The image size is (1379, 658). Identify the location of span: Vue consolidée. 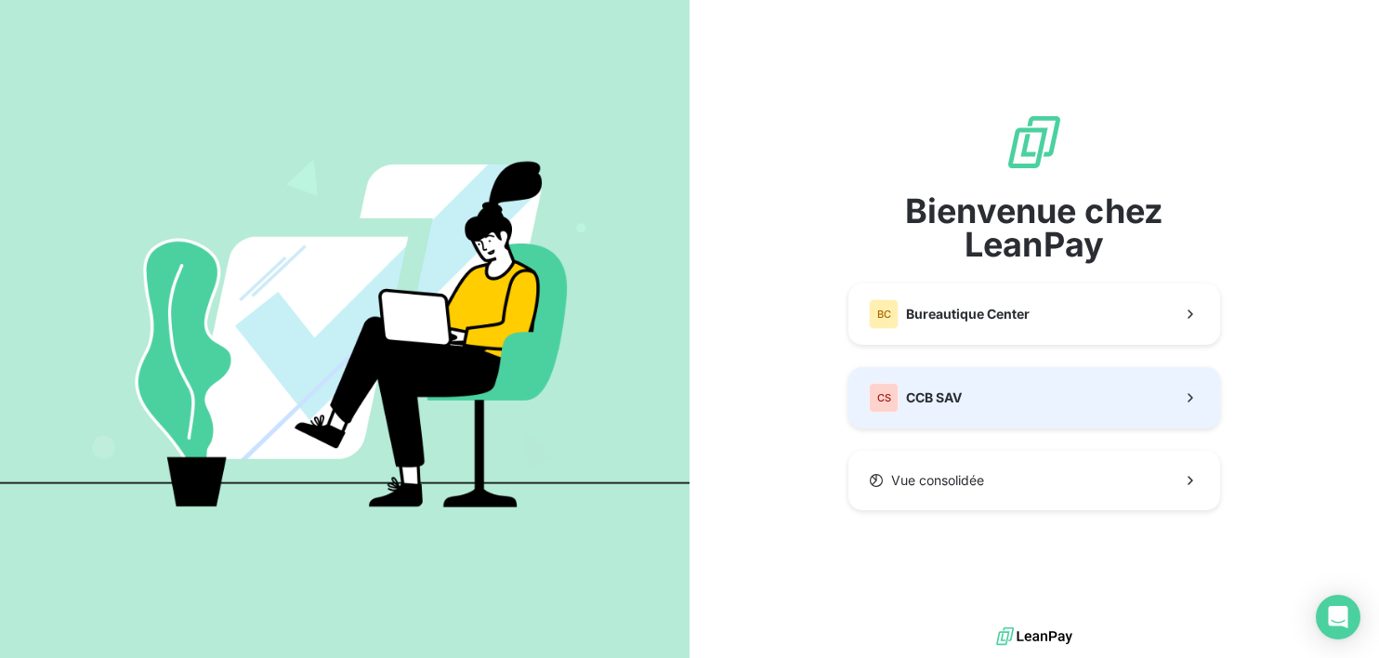
(937, 480).